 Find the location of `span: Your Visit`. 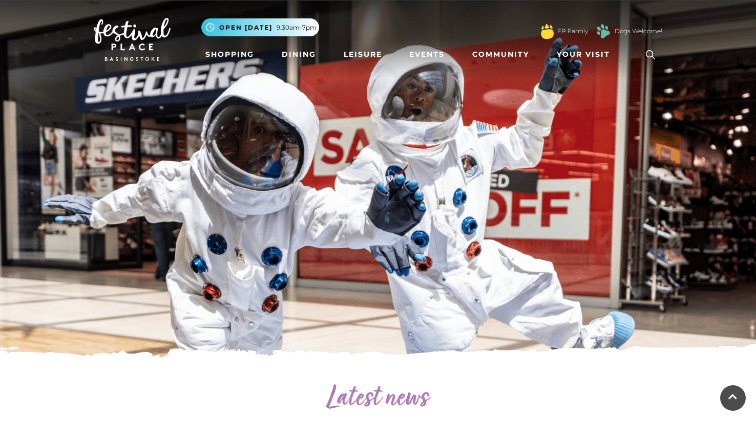

span: Your Visit is located at coordinates (583, 54).